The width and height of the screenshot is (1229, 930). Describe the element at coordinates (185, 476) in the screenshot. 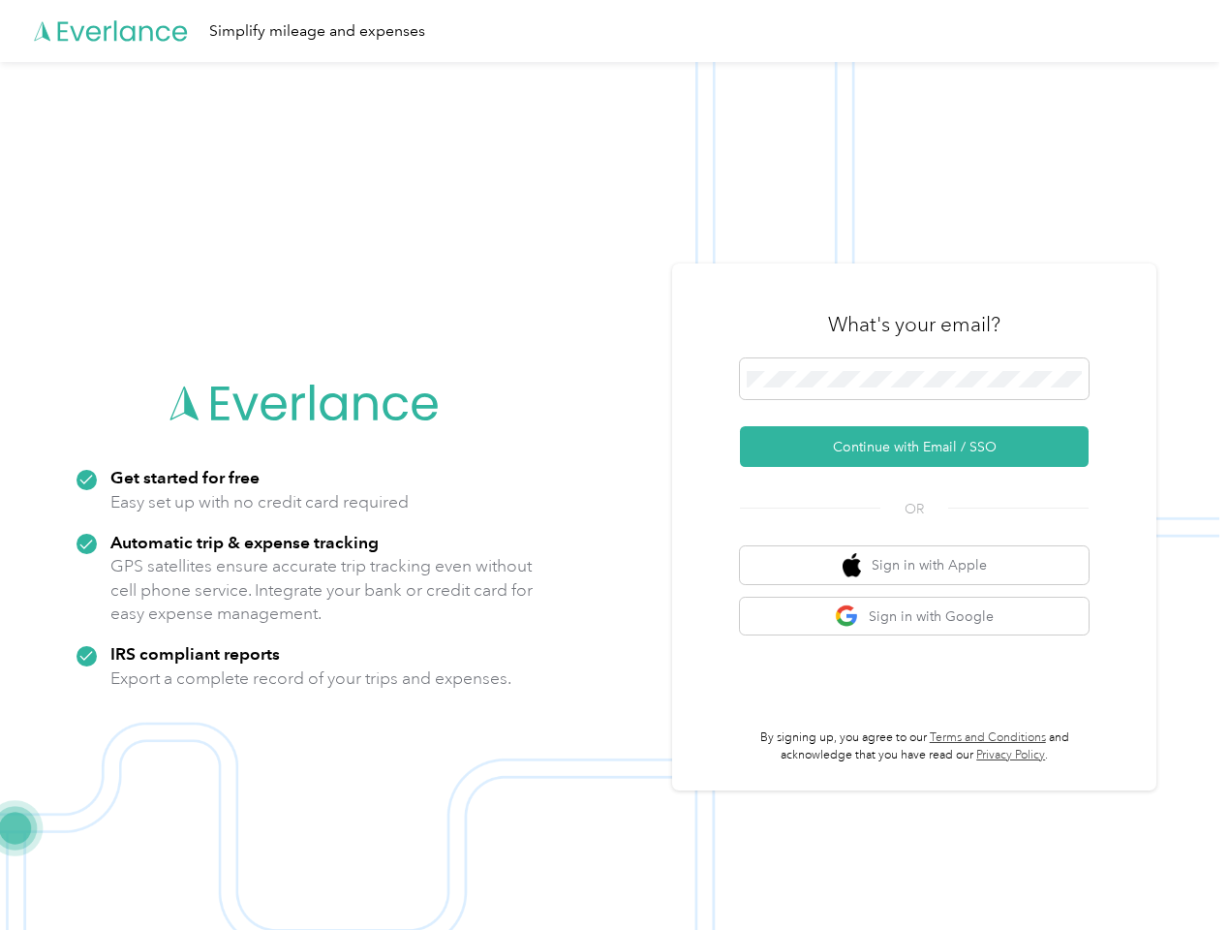

I see `strong: Get started for free` at that location.